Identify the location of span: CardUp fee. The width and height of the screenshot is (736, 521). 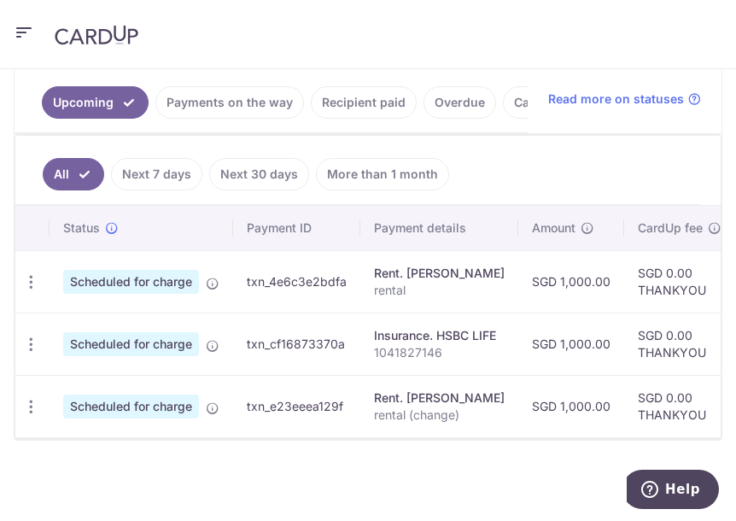
(671, 228).